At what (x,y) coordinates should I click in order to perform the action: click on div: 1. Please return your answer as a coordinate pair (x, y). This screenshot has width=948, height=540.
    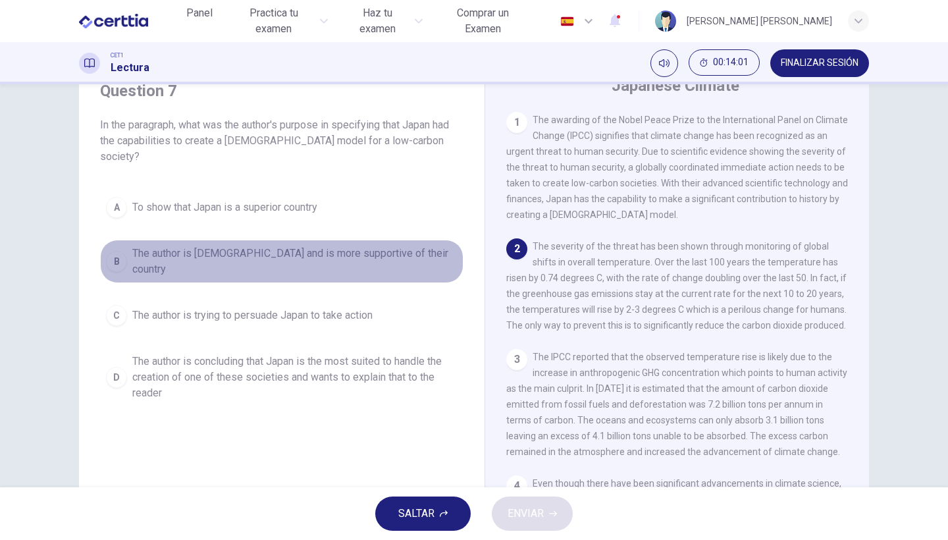
    Looking at the image, I should click on (517, 122).